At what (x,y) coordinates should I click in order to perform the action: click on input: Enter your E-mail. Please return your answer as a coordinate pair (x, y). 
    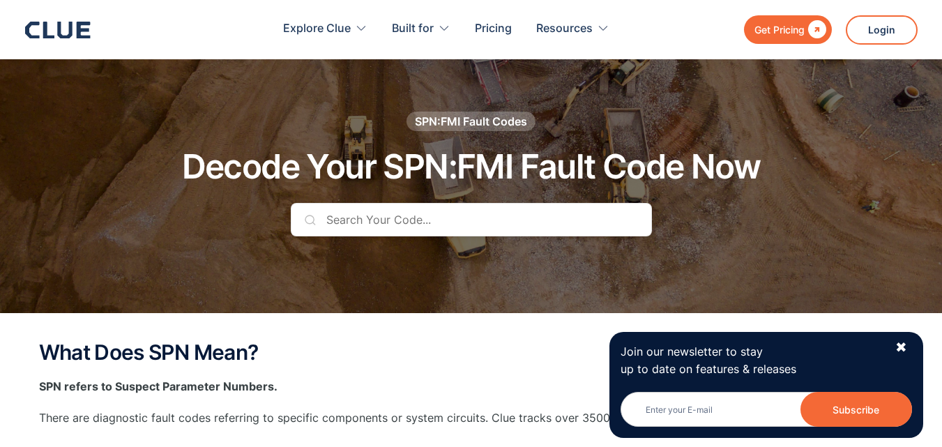
    Looking at the image, I should click on (767, 409).